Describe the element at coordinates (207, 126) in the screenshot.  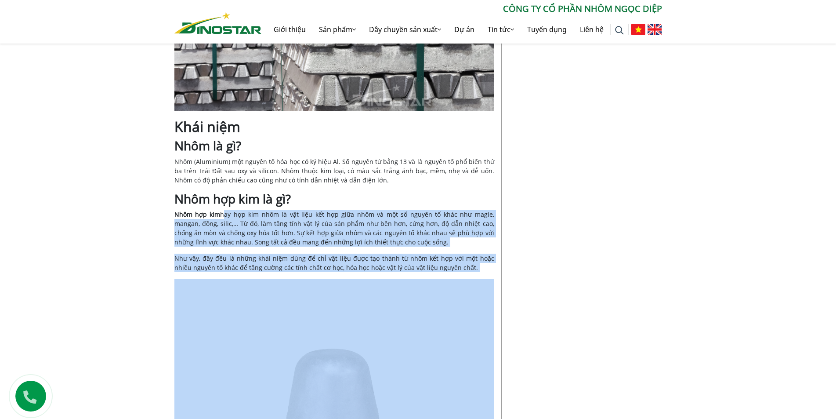
I see `b: Khái niệm` at that location.